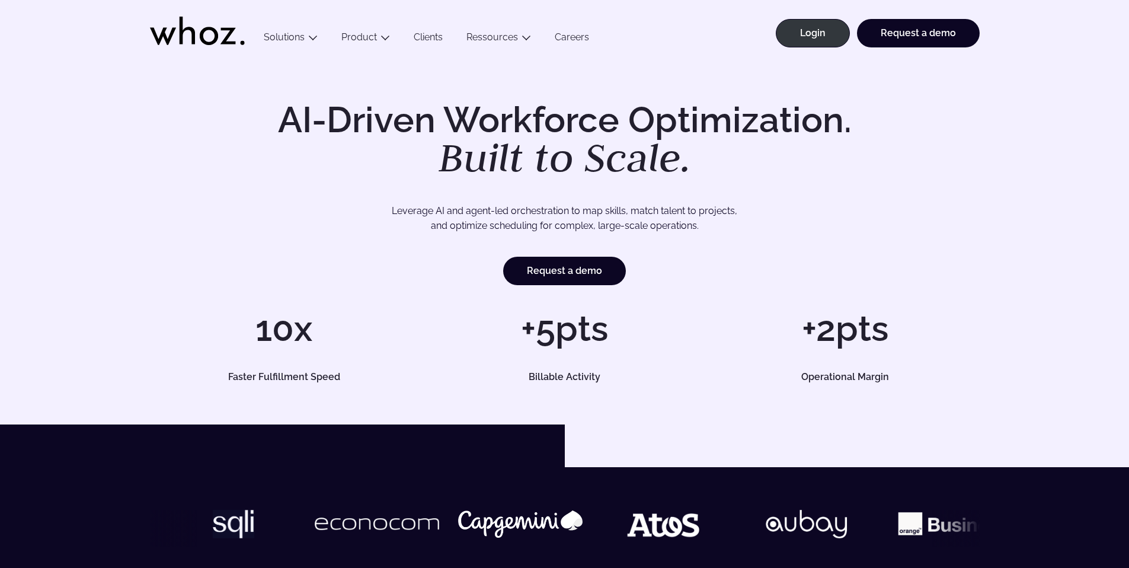 The height and width of the screenshot is (568, 1129). Describe the element at coordinates (813, 33) in the screenshot. I see `a: Login` at that location.